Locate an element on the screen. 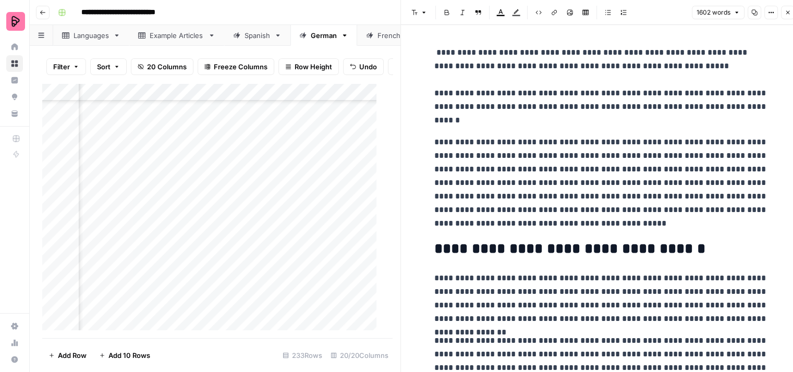 The height and width of the screenshot is (372, 793). a: Usage is located at coordinates (15, 343).